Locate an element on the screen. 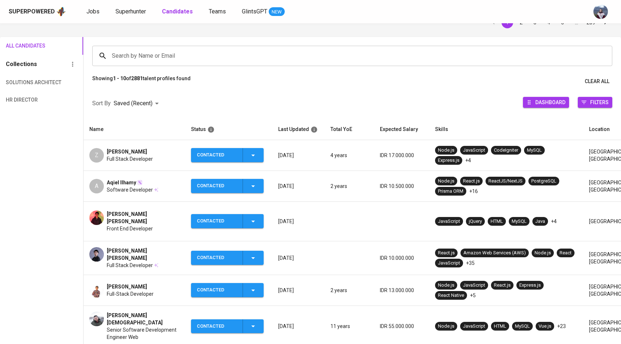 This screenshot has width=621, height=344. b: 1 - 10 is located at coordinates (119, 78).